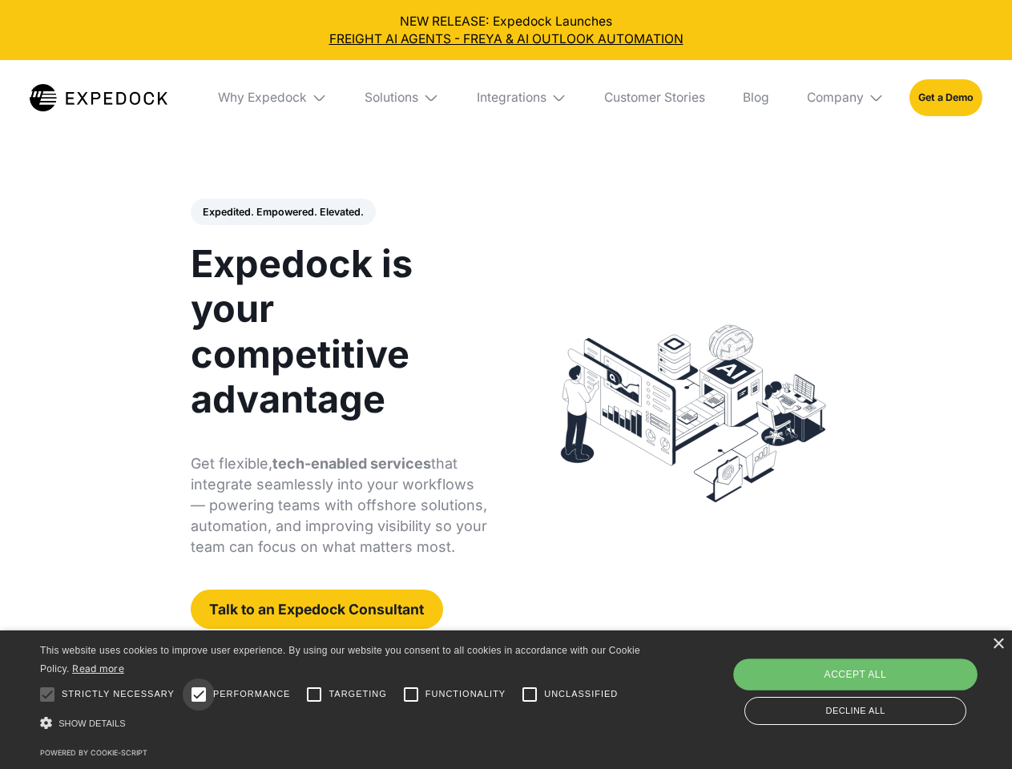 The height and width of the screenshot is (769, 1012). What do you see at coordinates (855, 675) in the screenshot?
I see `div: Accept all` at bounding box center [855, 675].